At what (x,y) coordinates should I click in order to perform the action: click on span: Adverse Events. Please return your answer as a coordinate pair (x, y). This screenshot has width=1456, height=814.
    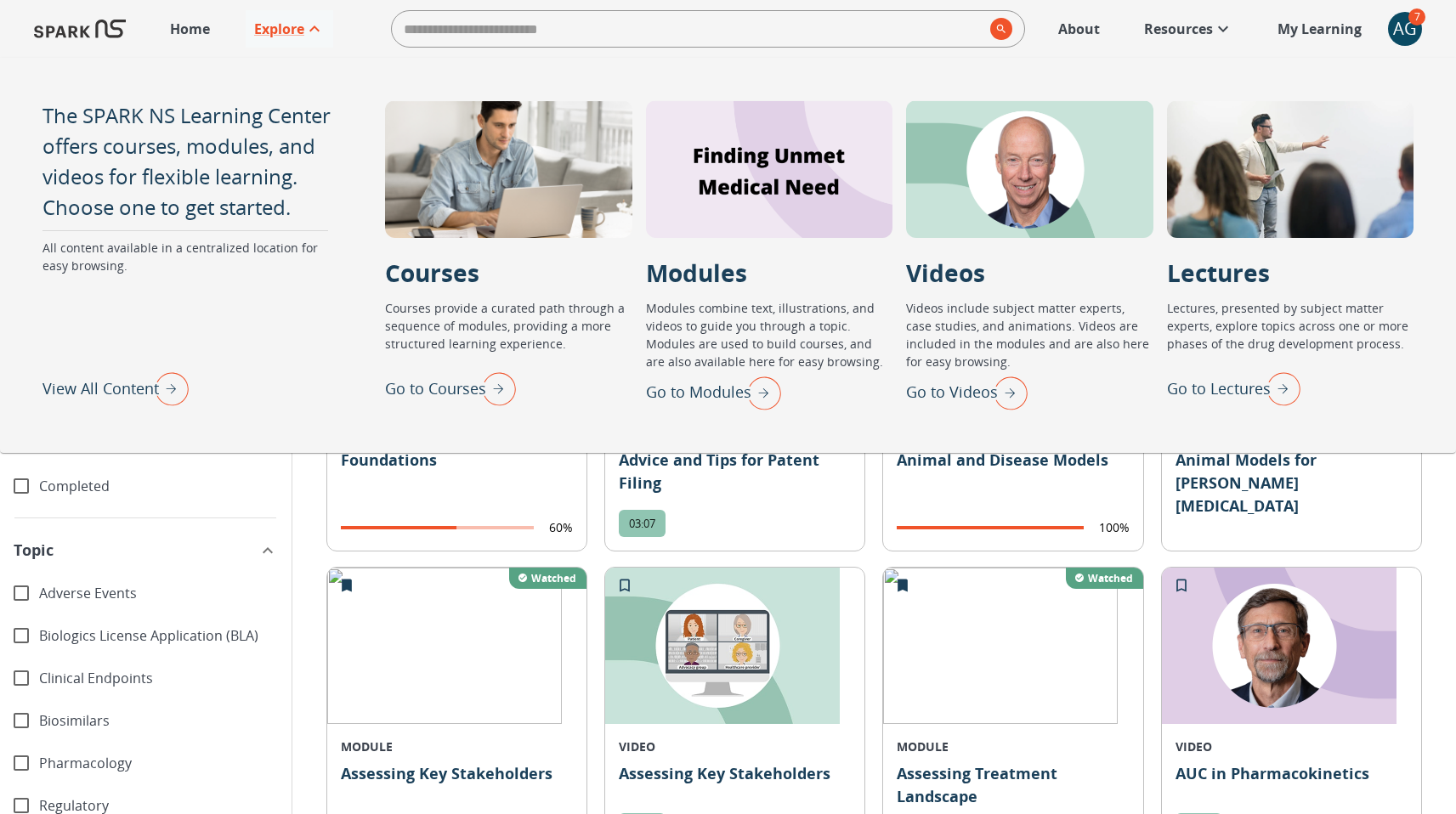
    Looking at the image, I should click on (158, 593).